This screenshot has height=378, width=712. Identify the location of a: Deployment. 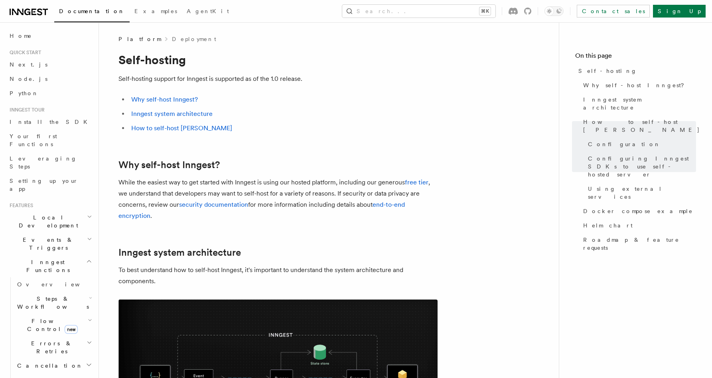
(194, 39).